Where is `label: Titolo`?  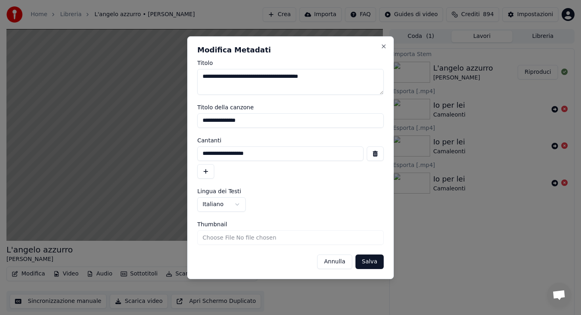 label: Titolo is located at coordinates (290, 63).